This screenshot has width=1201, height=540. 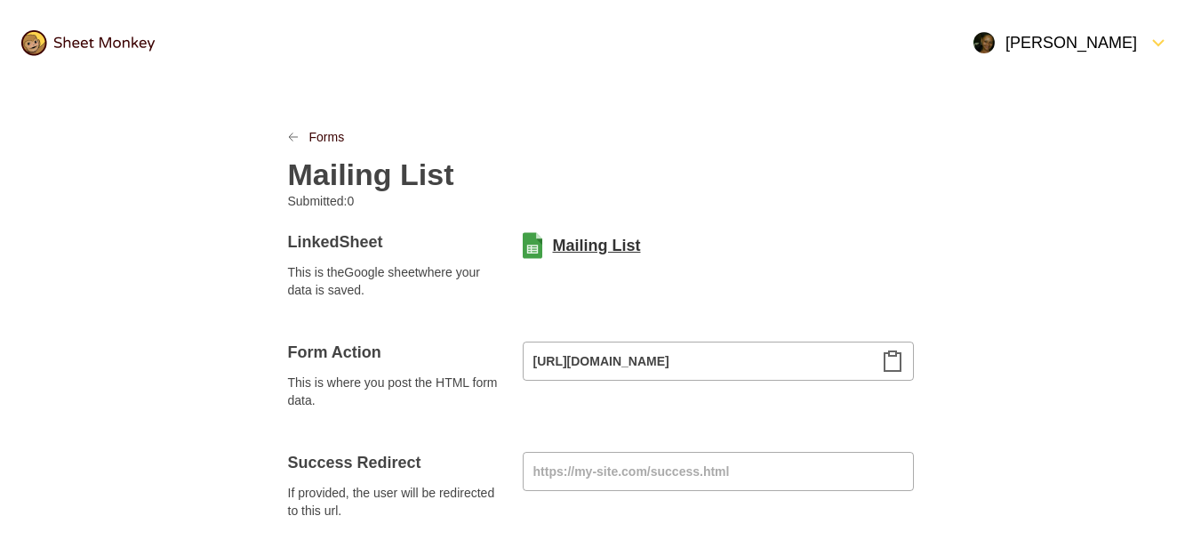 I want to click on img: logo@2x.png, so click(x=88, y=43).